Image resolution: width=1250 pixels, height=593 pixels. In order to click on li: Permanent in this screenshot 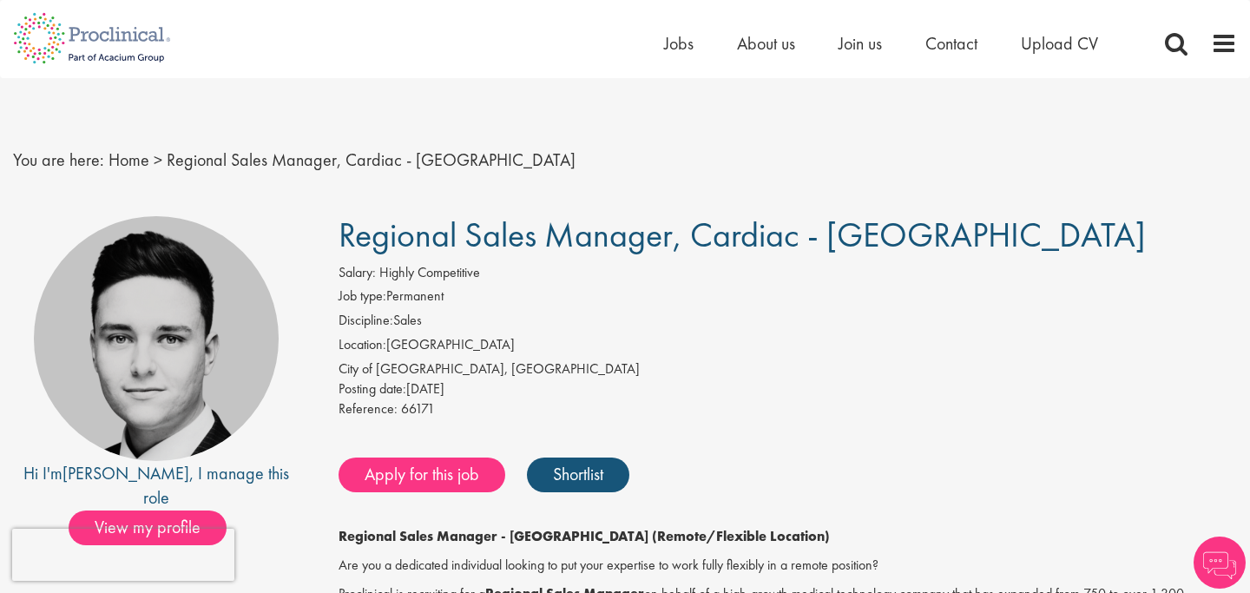, I will do `click(787, 299)`.